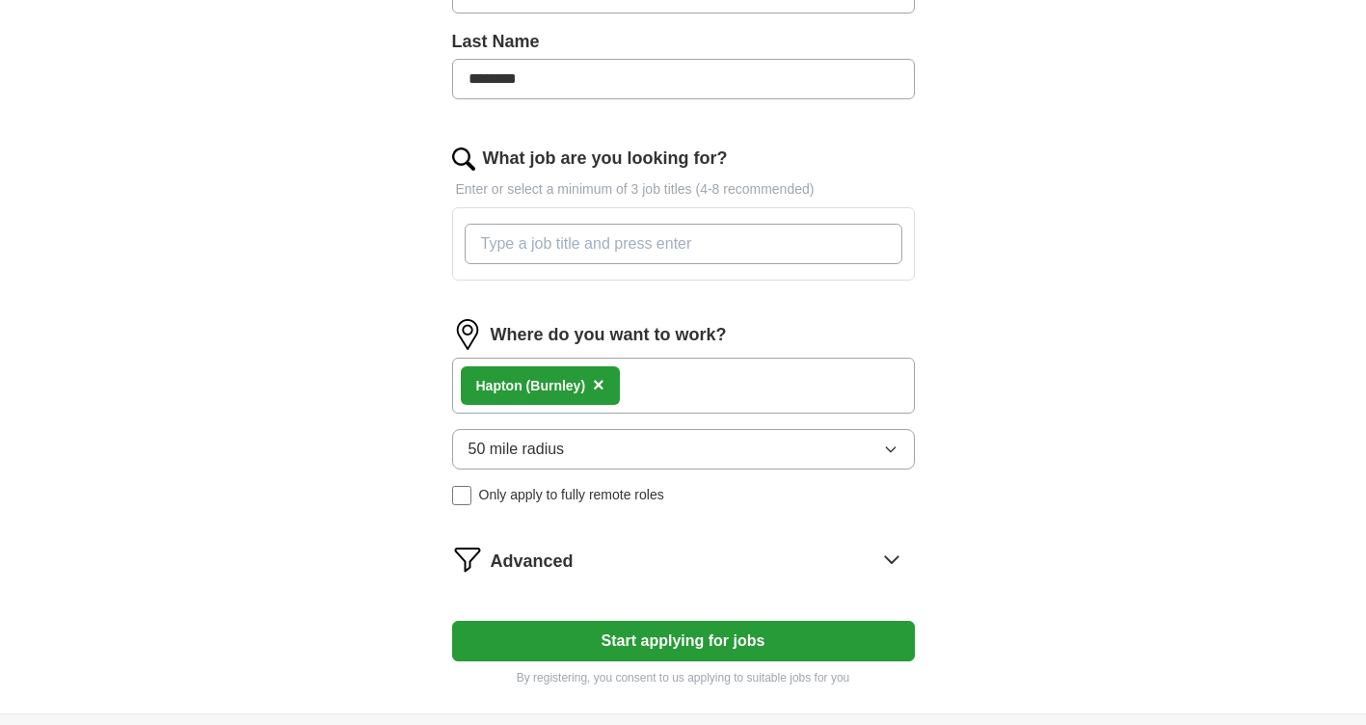 This screenshot has height=725, width=1366. Describe the element at coordinates (684, 641) in the screenshot. I see `button: Start applying for jobs` at that location.